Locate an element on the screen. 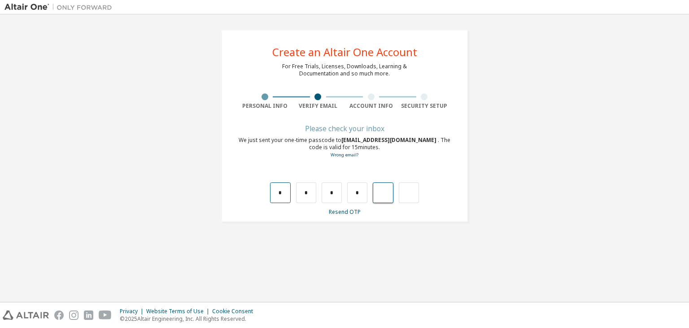 This screenshot has width=689, height=328. img: youtube.svg is located at coordinates (105, 315).